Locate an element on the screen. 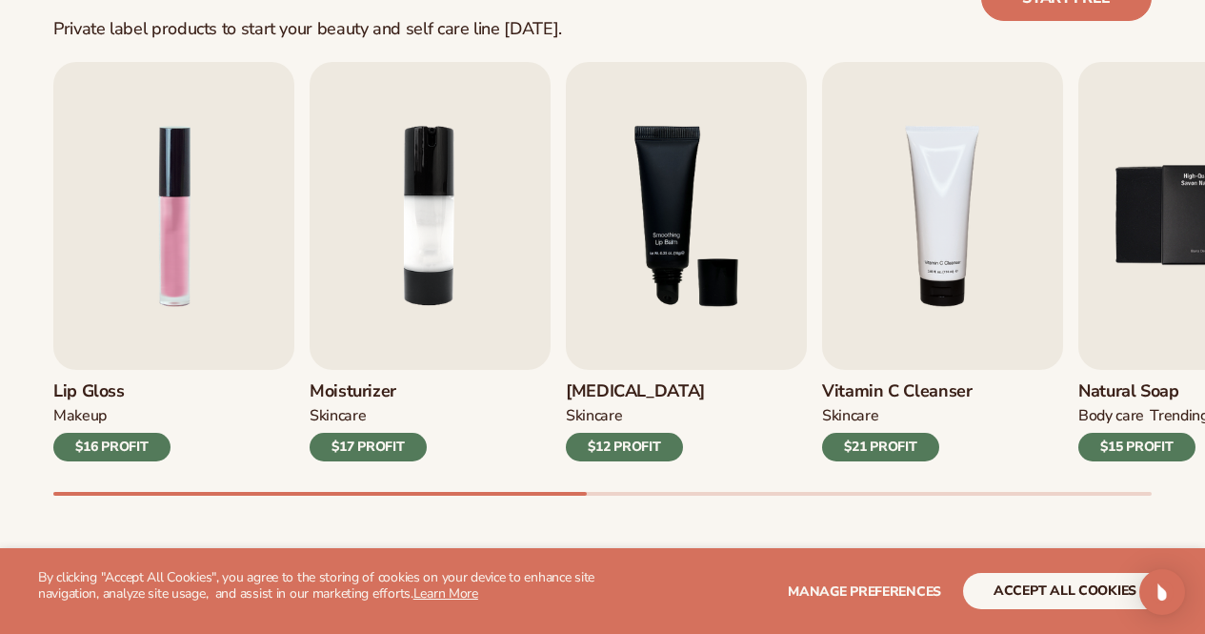  div: MAKEUP is located at coordinates (80, 415).